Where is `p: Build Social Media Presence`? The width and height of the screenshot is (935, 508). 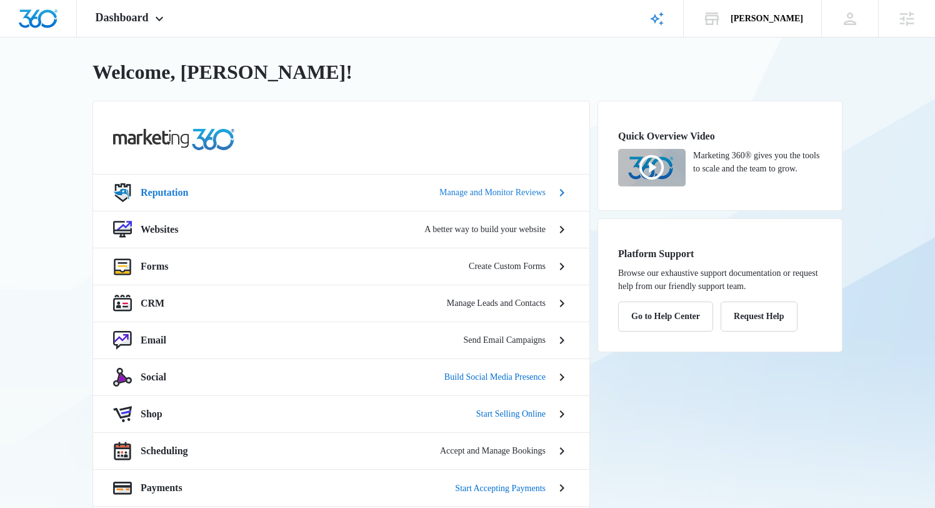
p: Build Social Media Presence is located at coordinates (495, 376).